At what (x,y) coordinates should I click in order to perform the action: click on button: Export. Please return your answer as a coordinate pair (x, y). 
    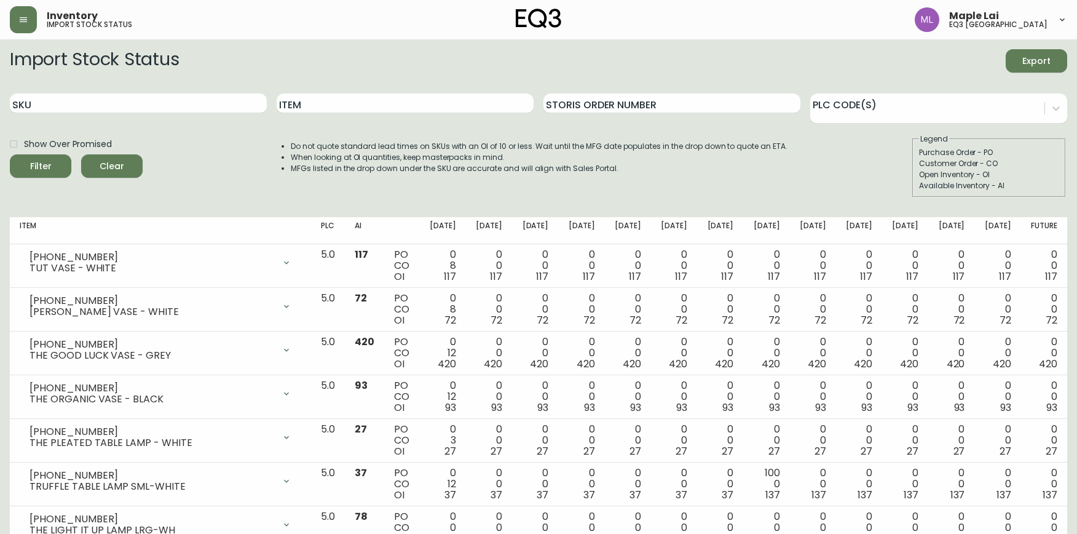
    Looking at the image, I should click on (1037, 61).